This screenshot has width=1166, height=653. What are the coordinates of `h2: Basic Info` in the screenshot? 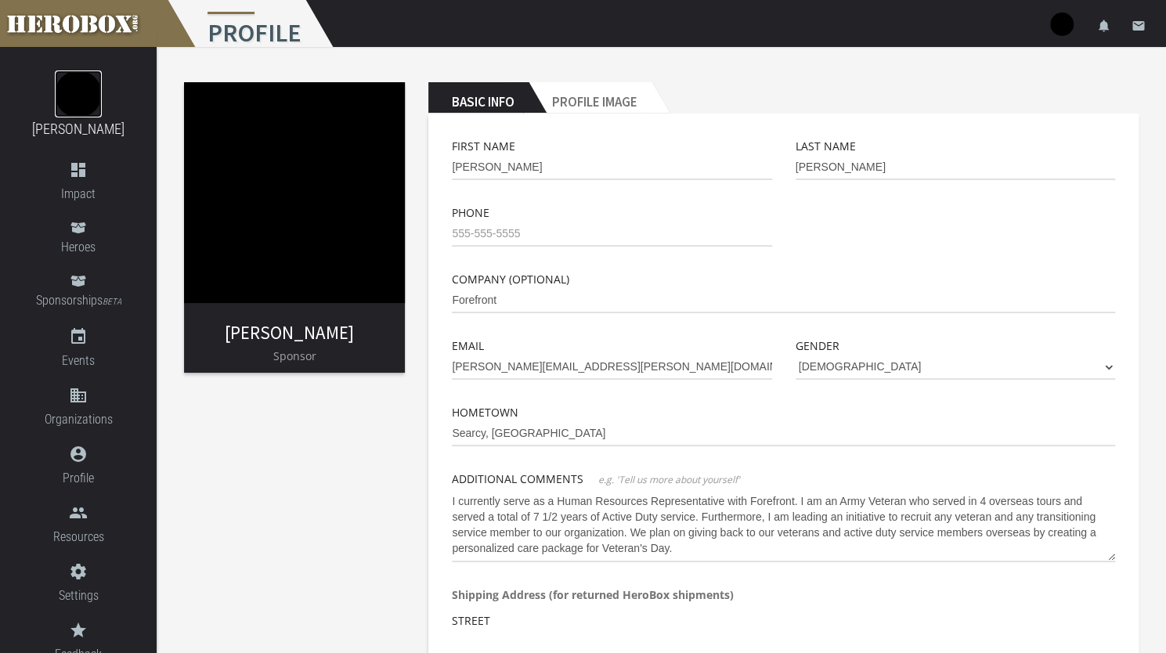 It's located at (478, 98).